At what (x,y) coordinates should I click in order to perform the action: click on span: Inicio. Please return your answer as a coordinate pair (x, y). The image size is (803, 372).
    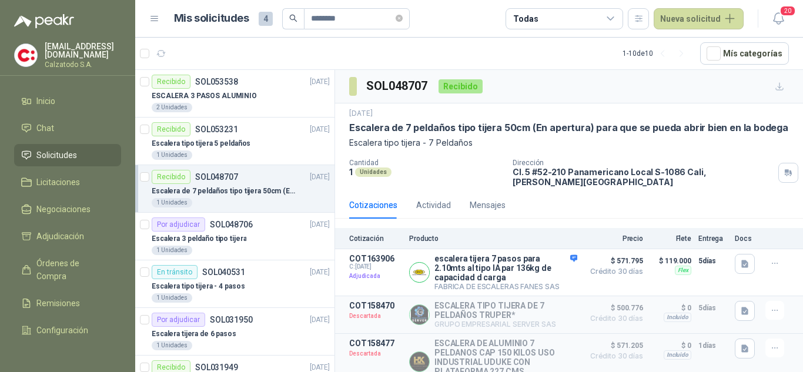
    Looking at the image, I should click on (46, 101).